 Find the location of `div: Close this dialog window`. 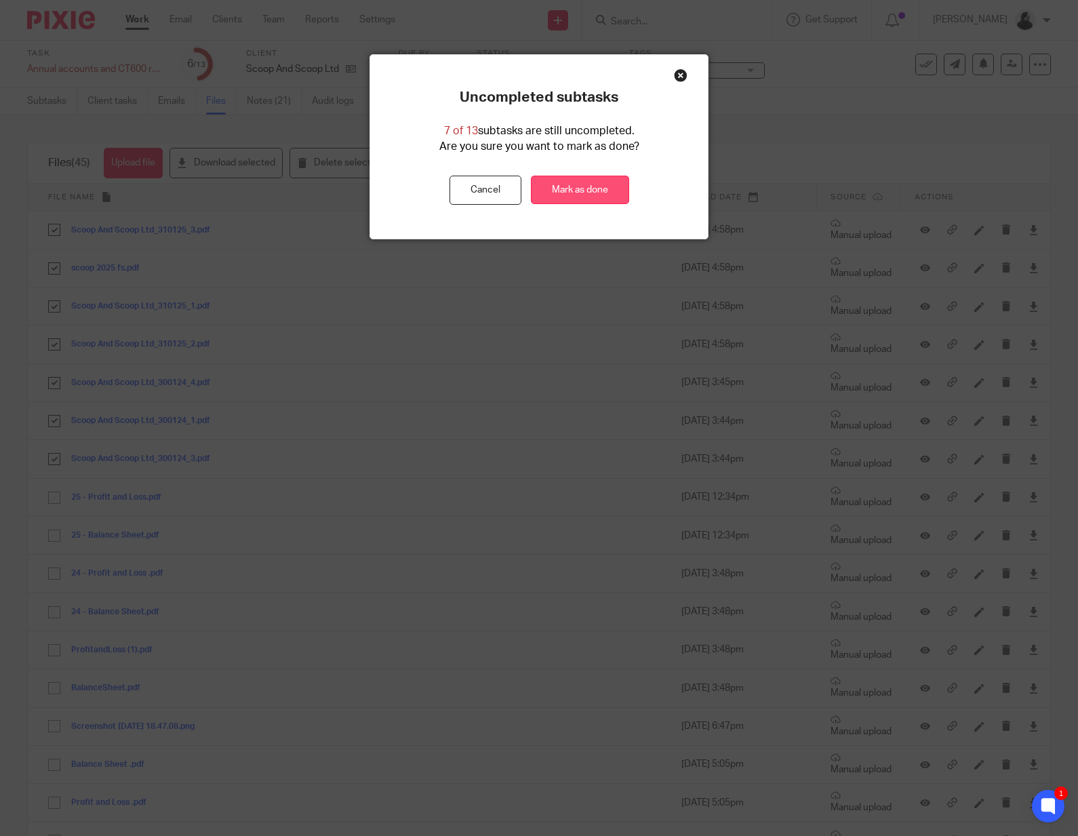

div: Close this dialog window is located at coordinates (681, 75).